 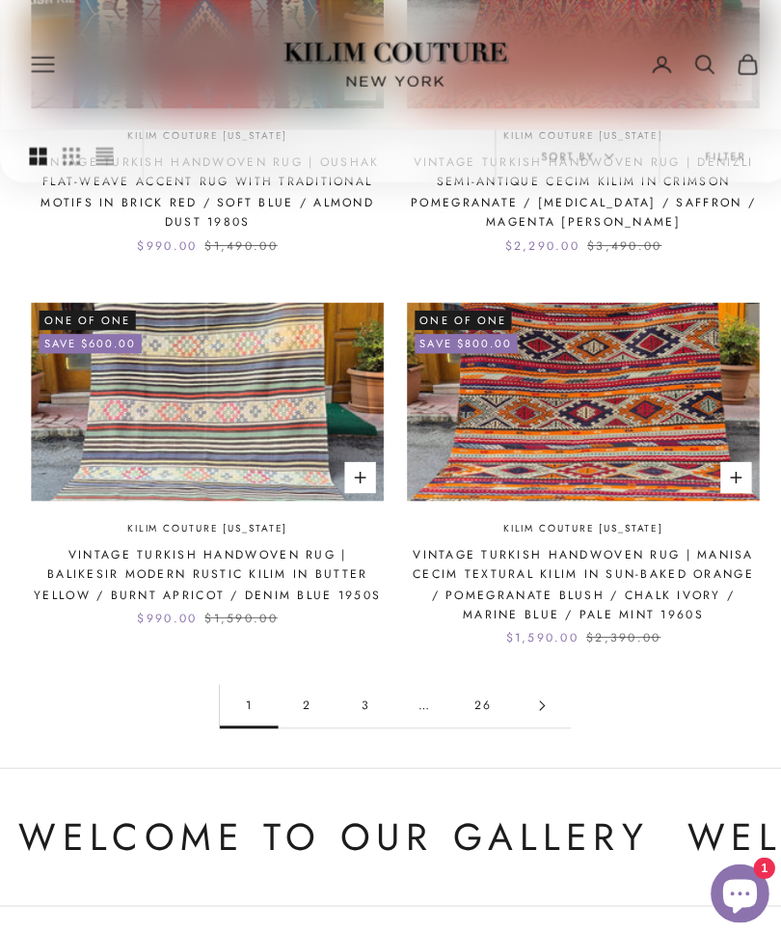 I want to click on compare-at-price: $1,490.00, so click(x=238, y=243).